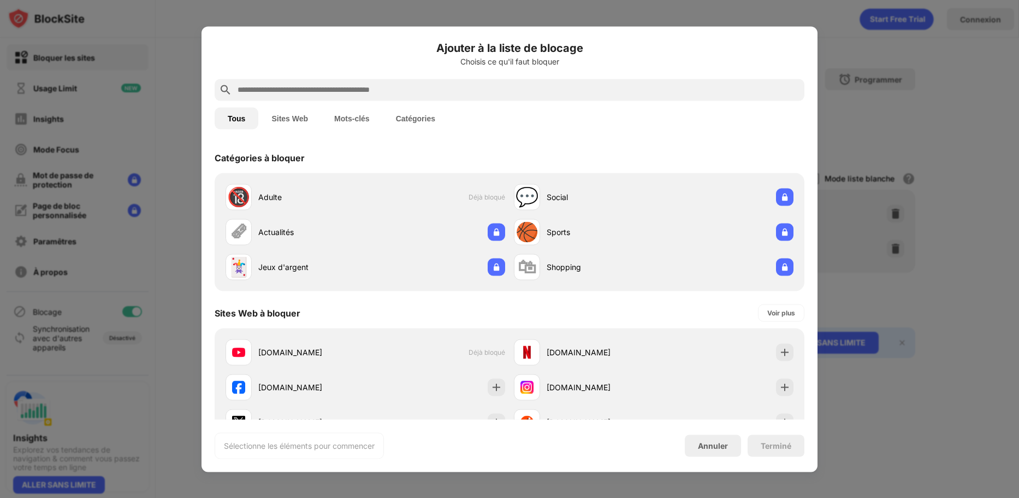 The image size is (1019, 498). What do you see at coordinates (226, 90) in the screenshot?
I see `img: search.svg` at bounding box center [226, 90].